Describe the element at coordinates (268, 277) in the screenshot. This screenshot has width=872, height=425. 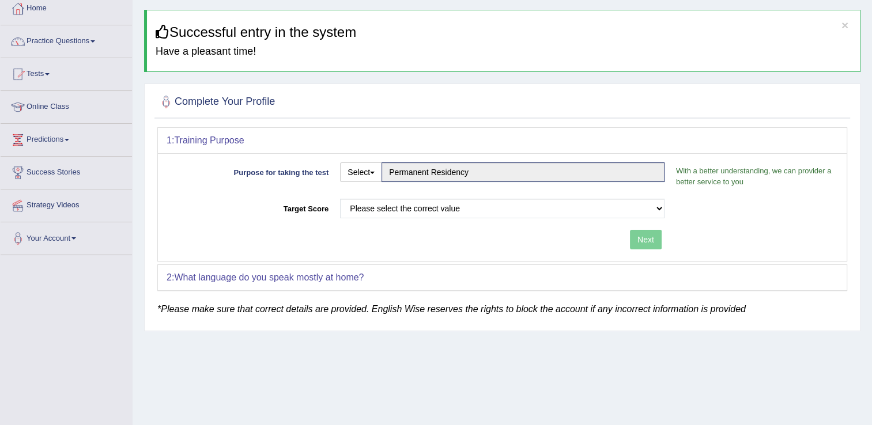
I see `b: What language do you speak mostly at home?` at that location.